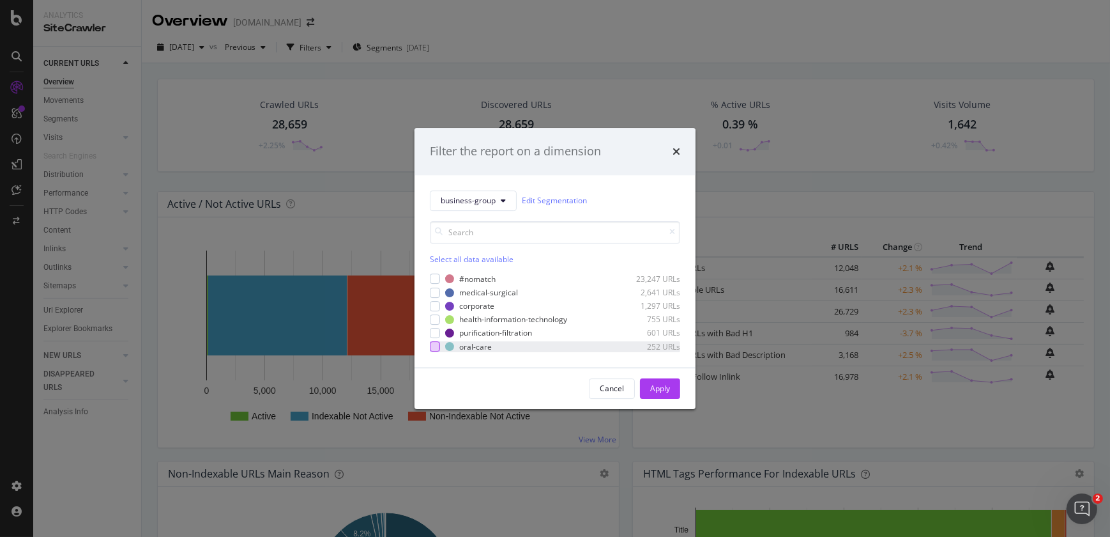 The height and width of the screenshot is (537, 1110). I want to click on div: corporate, so click(477, 305).